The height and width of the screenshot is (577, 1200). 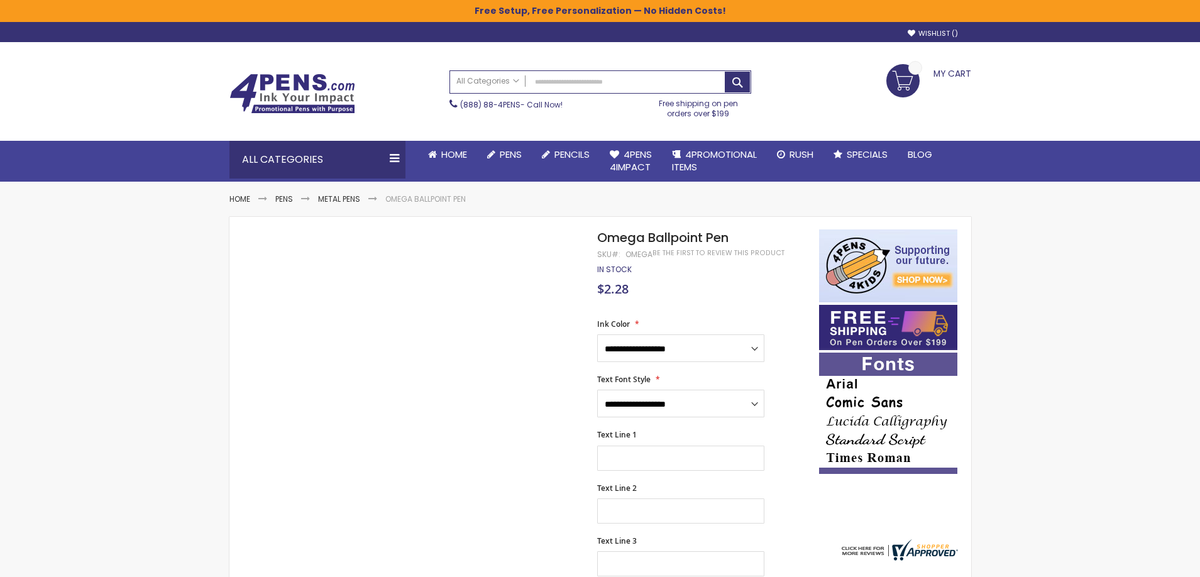 What do you see at coordinates (614, 269) in the screenshot?
I see `span: In stock` at bounding box center [614, 269].